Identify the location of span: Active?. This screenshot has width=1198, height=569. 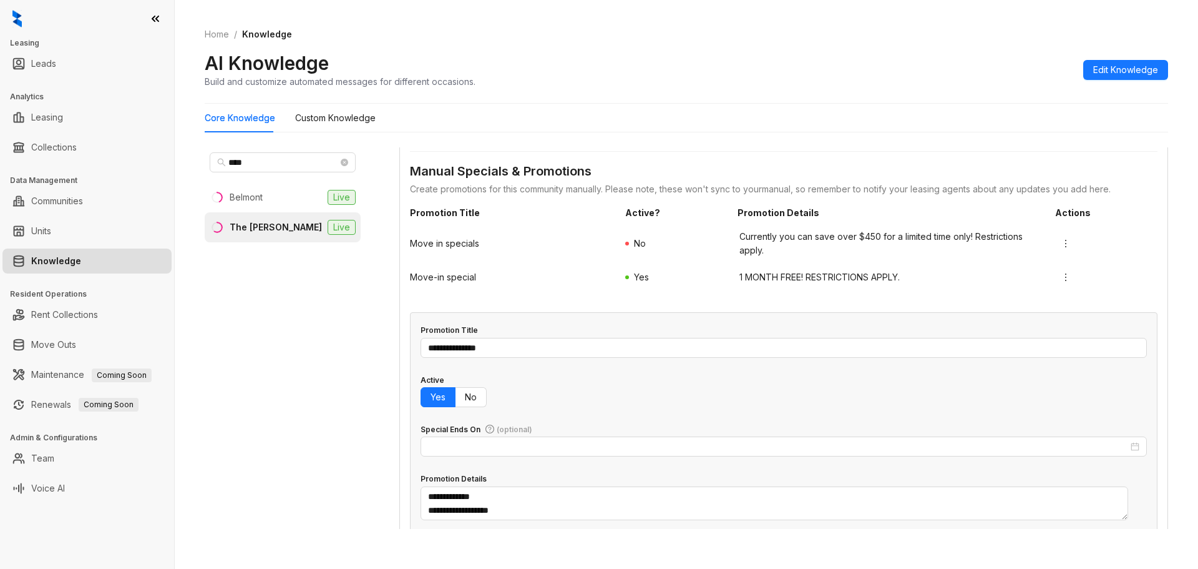
(677, 213).